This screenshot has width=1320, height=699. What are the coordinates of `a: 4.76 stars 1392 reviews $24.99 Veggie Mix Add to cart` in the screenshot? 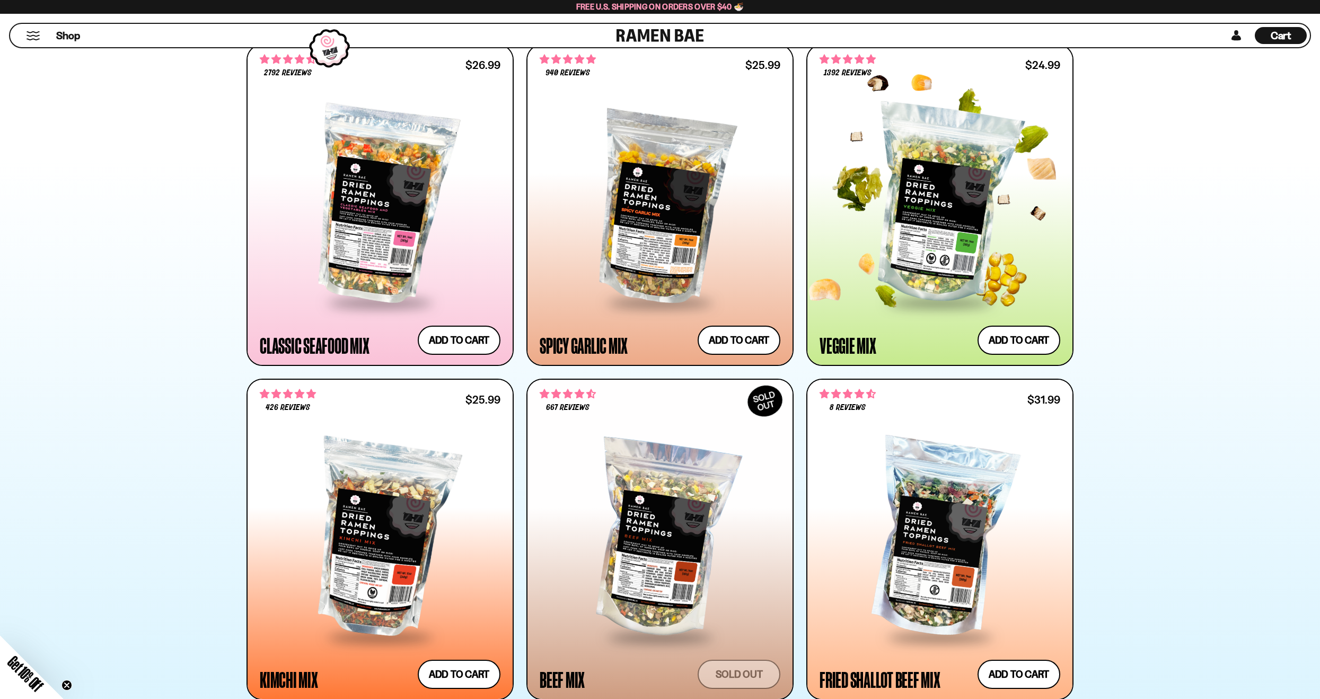 It's located at (940, 205).